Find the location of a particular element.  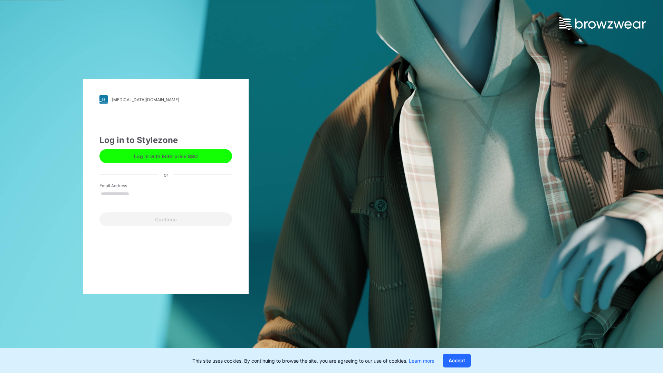

label: Email Address is located at coordinates (124, 186).